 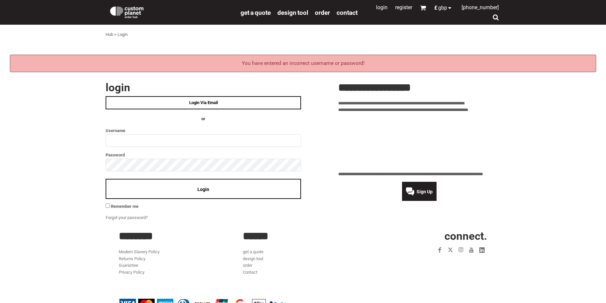 I want to click on a: Register, so click(x=404, y=7).